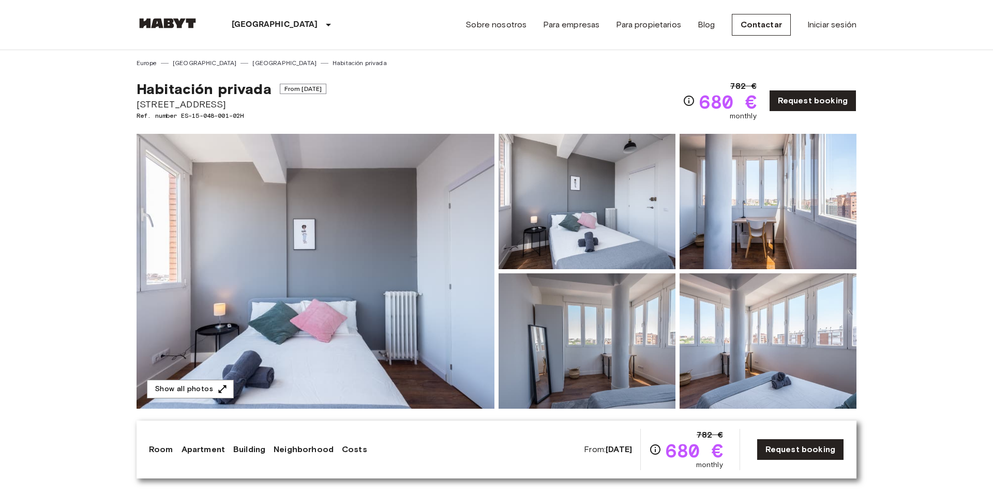 The height and width of the screenshot is (495, 993). What do you see at coordinates (315, 271) in the screenshot?
I see `img: Marketing picture of unit ES-15-048-001-02H` at bounding box center [315, 271].